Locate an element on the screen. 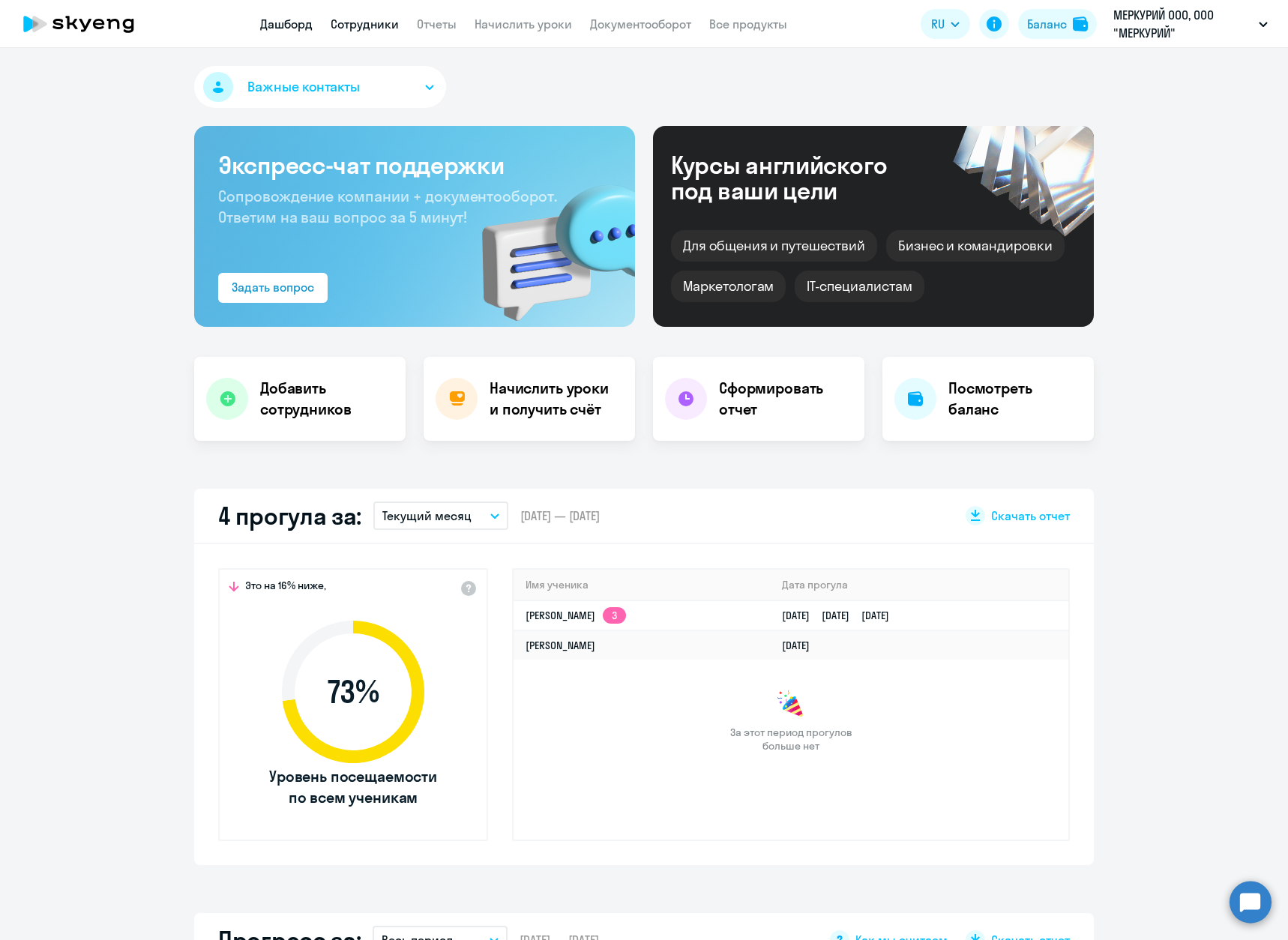 This screenshot has width=1288, height=940. a: Балансbalance is located at coordinates (1057, 24).